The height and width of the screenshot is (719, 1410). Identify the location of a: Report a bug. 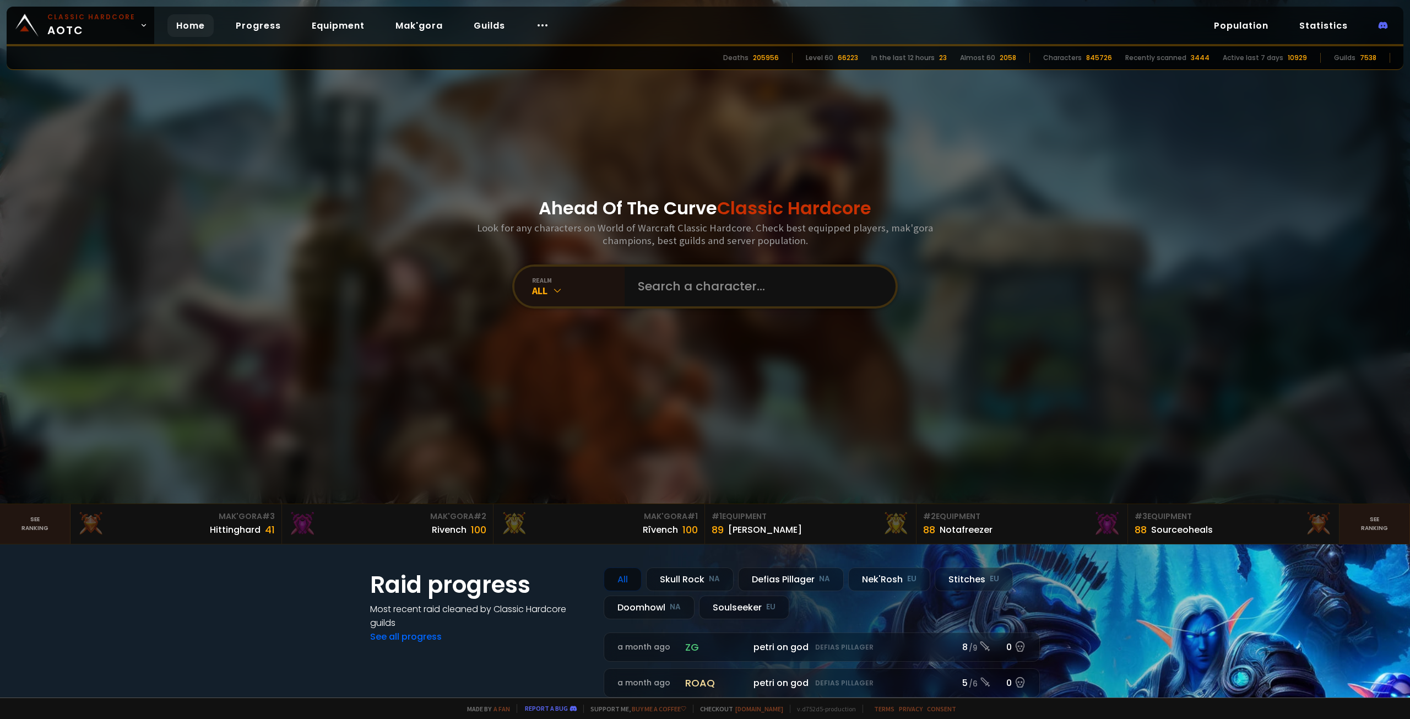
(547, 708).